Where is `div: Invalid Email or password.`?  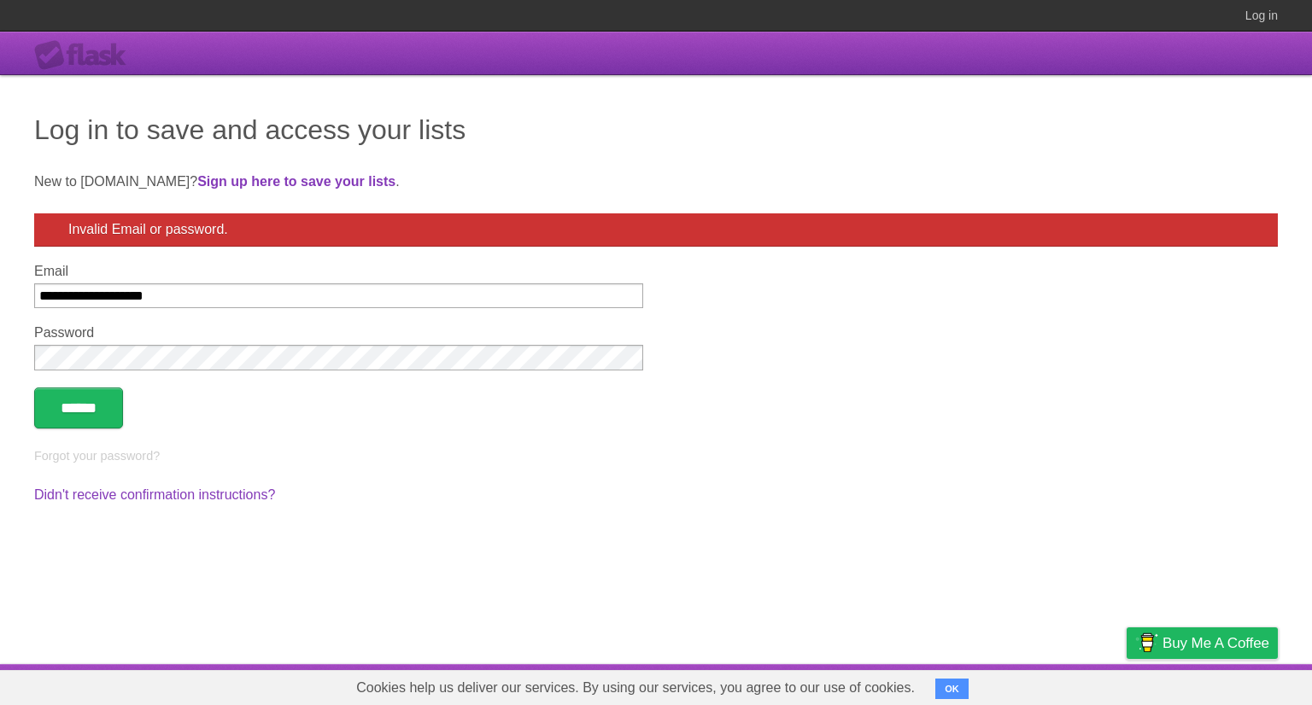
div: Invalid Email or password. is located at coordinates (656, 230).